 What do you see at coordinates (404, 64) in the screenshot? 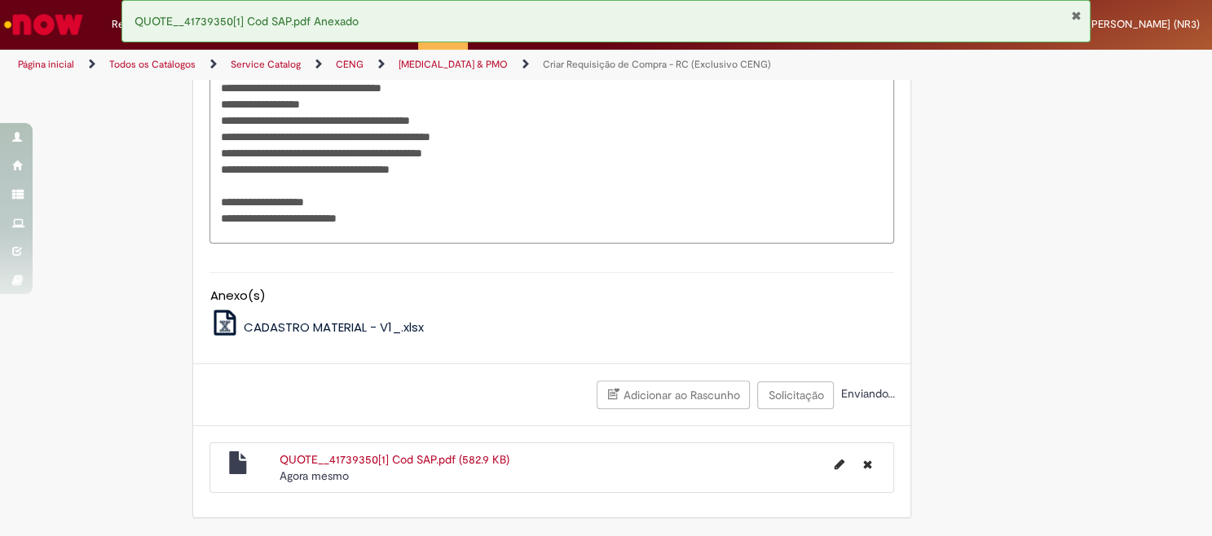
I see `ul: Trilhas de página` at bounding box center [404, 64].